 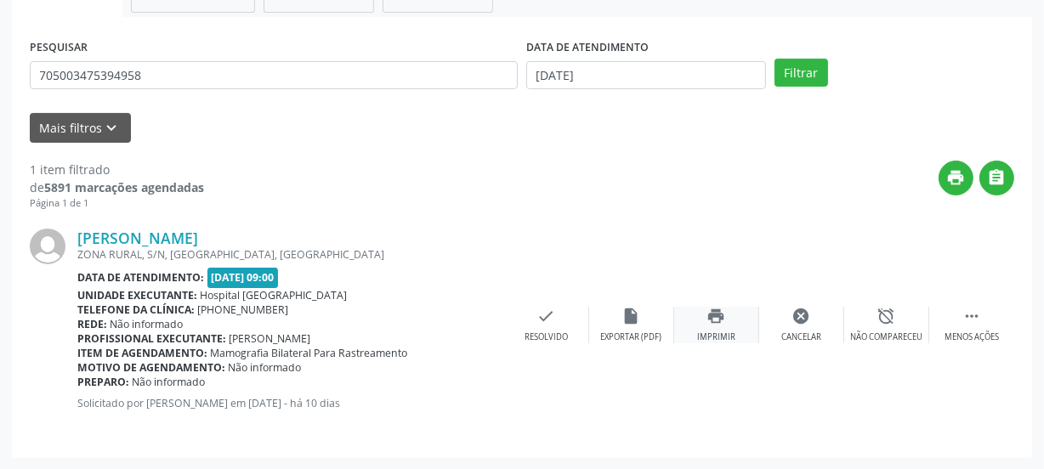 What do you see at coordinates (116, 169) in the screenshot?
I see `div: 1 item filtrado` at bounding box center [116, 169].